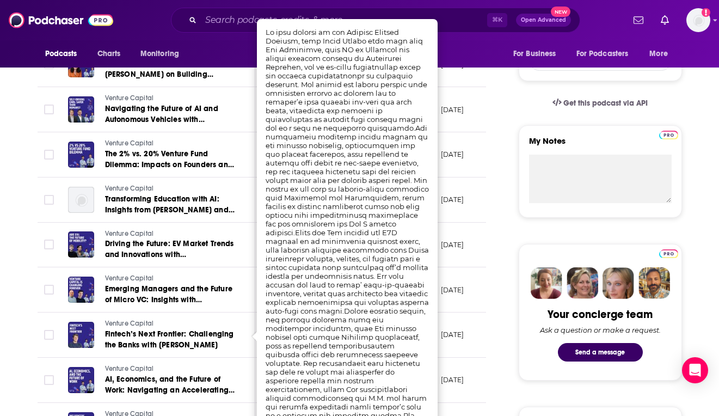 The width and height of the screenshot is (719, 416). Describe the element at coordinates (605, 103) in the screenshot. I see `span: Get this podcast via API` at that location.